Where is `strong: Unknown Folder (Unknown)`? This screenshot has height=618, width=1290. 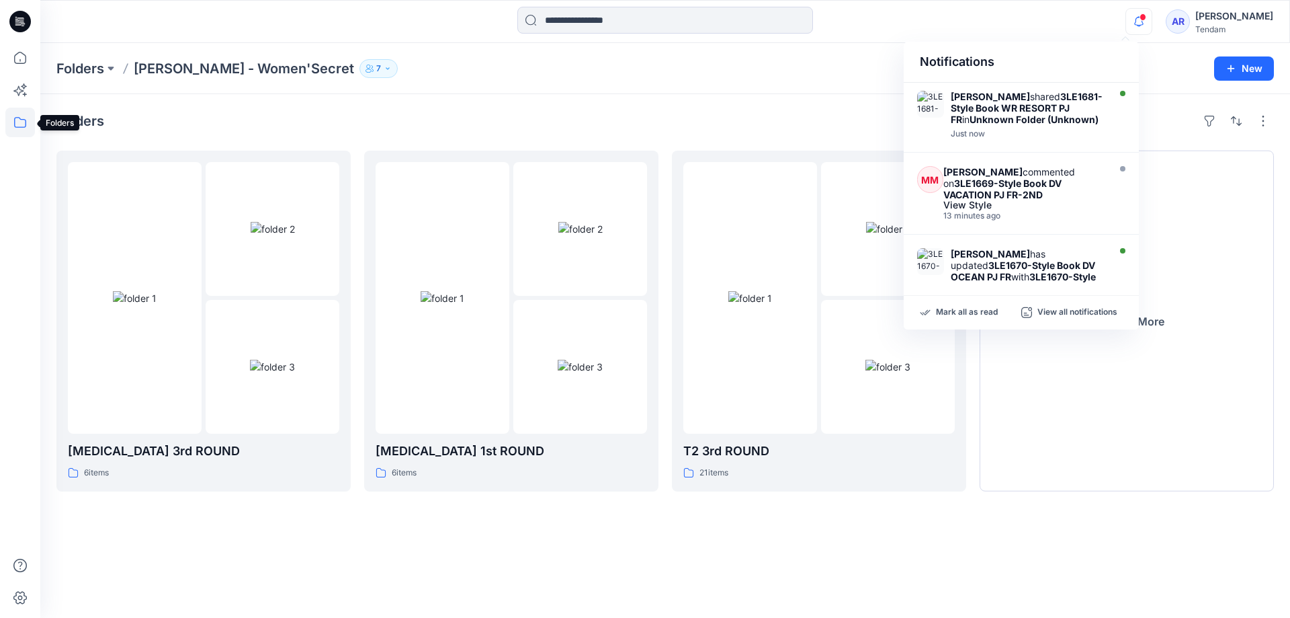
strong: Unknown Folder (Unknown) is located at coordinates (1034, 119).